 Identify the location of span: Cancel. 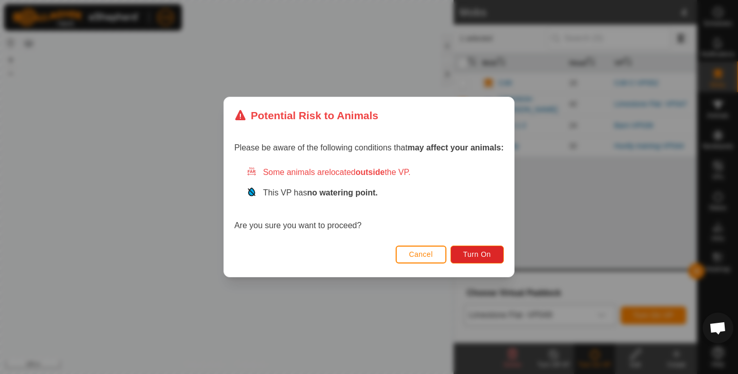
(421, 255).